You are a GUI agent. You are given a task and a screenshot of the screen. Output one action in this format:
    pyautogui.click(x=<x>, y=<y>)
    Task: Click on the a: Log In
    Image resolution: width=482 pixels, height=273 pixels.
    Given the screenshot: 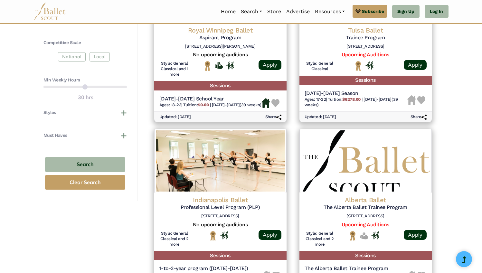 What is the action you would take?
    pyautogui.click(x=436, y=12)
    